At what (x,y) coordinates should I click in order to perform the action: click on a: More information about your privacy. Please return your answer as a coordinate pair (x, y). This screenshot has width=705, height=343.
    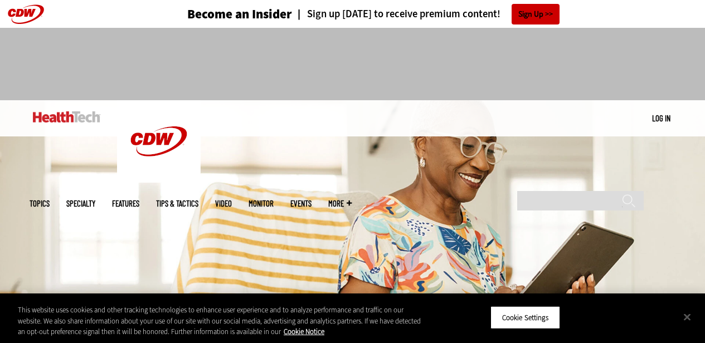
    Looking at the image, I should click on (304, 332).